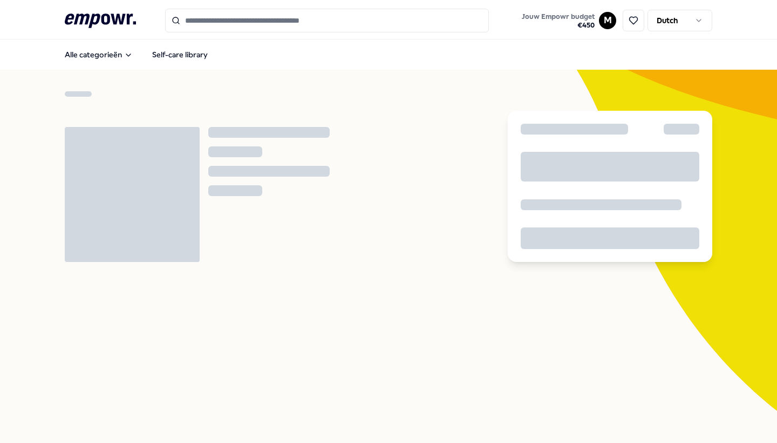 The height and width of the screenshot is (443, 777). I want to click on button: Alle categorieën, so click(99, 55).